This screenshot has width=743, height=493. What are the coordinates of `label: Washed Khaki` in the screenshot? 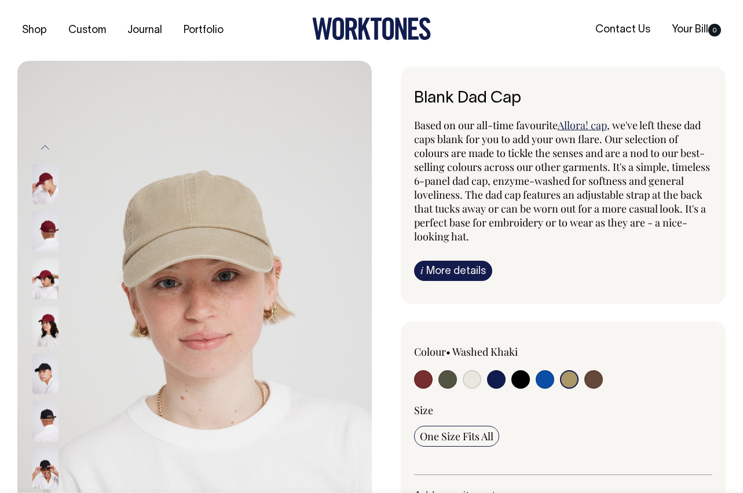 It's located at (485, 352).